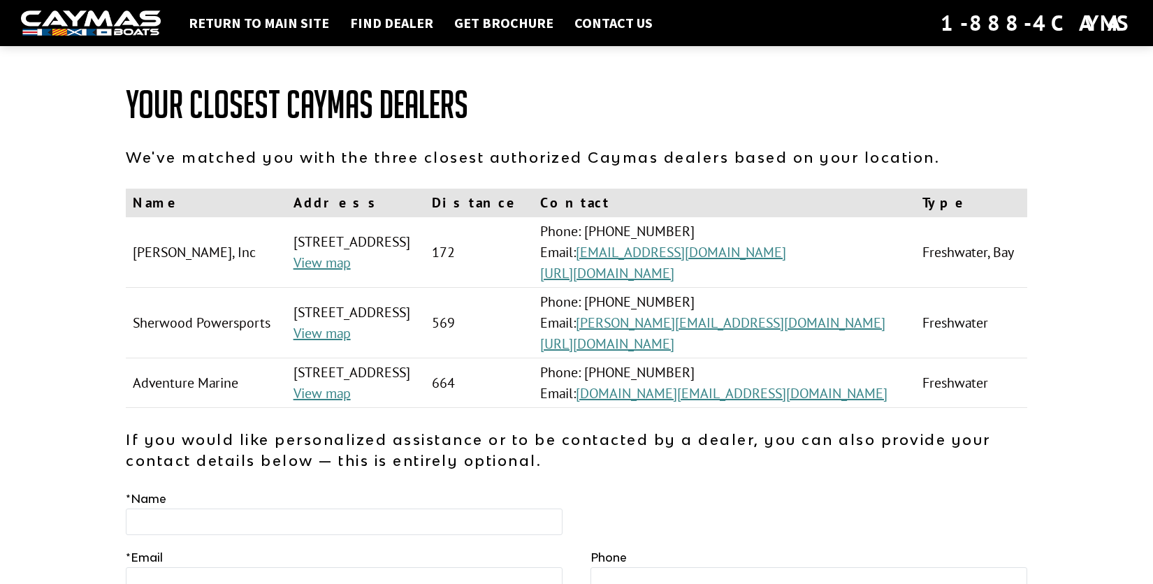 The height and width of the screenshot is (584, 1153). I want to click on a: Find Dealer, so click(391, 23).